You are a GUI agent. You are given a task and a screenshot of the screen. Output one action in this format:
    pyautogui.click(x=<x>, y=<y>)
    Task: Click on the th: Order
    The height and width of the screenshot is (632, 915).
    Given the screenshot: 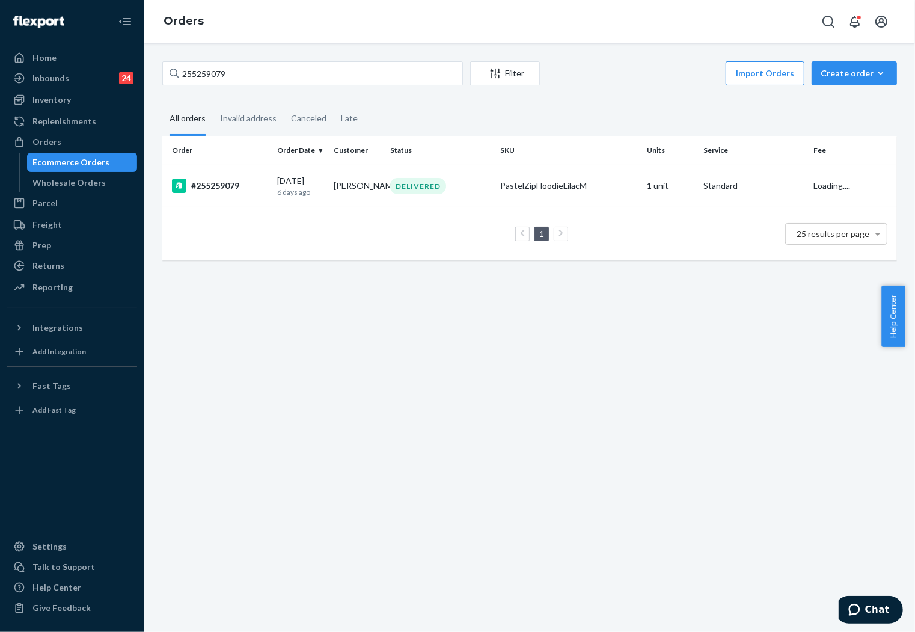 What is the action you would take?
    pyautogui.click(x=217, y=150)
    